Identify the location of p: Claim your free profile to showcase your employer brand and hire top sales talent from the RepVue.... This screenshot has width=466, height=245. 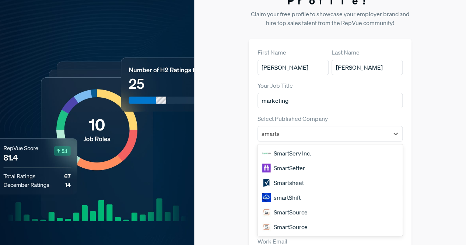
(330, 18).